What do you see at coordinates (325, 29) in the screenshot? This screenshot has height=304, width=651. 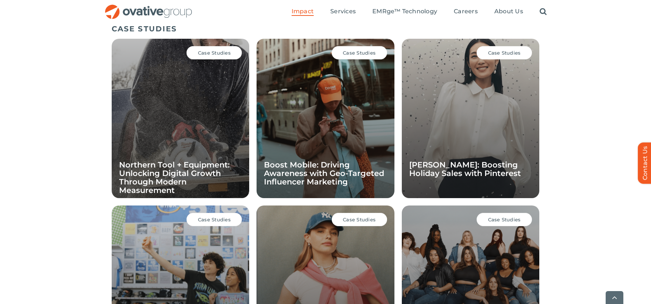 I see `h5: CASE STUDIES` at bounding box center [325, 29].